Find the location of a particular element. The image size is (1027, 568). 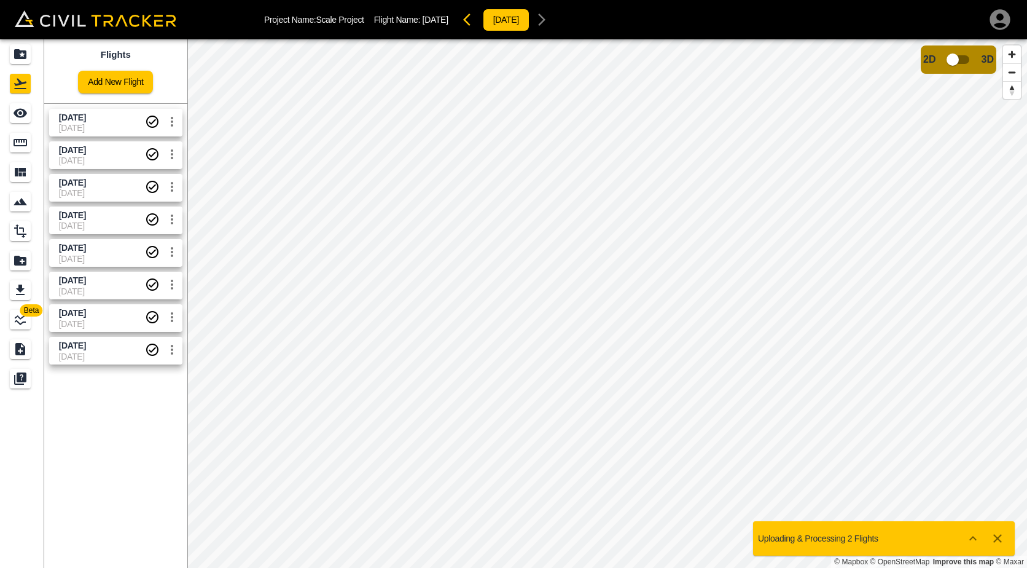

p: Flight Name: is located at coordinates (411, 20).